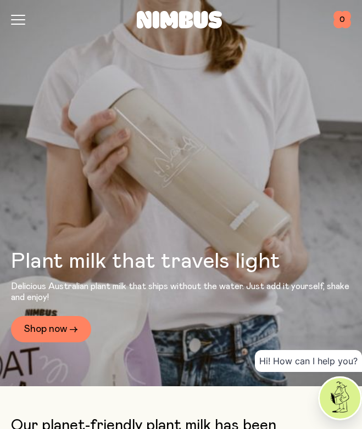 The width and height of the screenshot is (362, 429). Describe the element at coordinates (342, 20) in the screenshot. I see `span: 0` at that location.